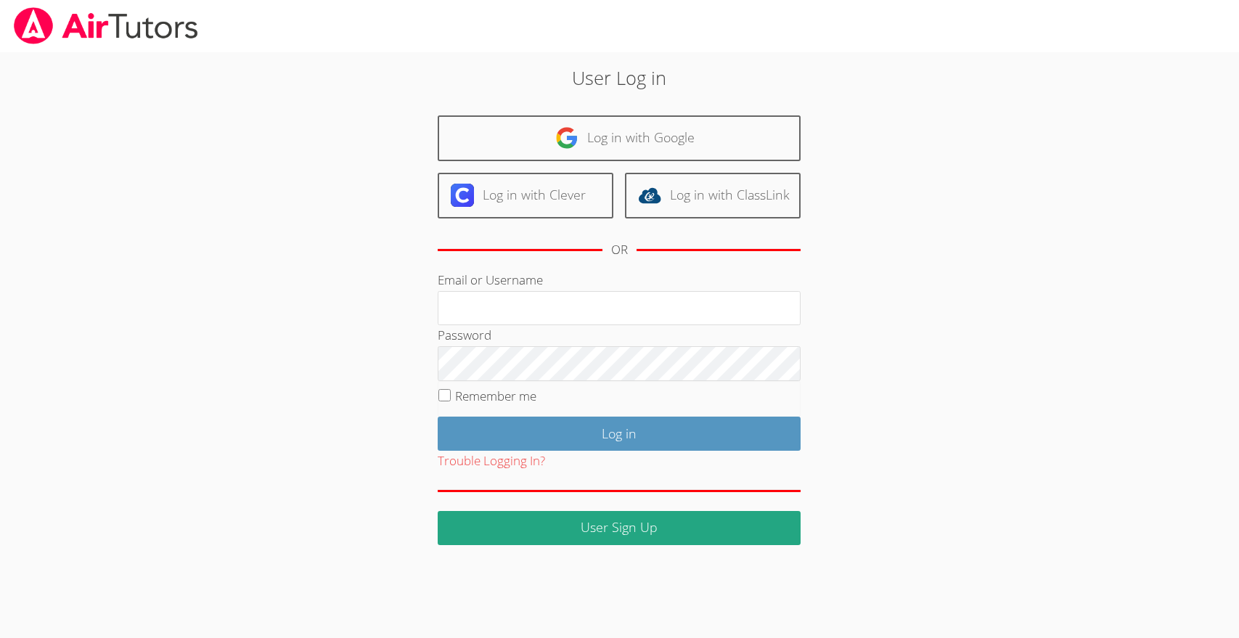 The height and width of the screenshot is (638, 1239). Describe the element at coordinates (496, 396) in the screenshot. I see `label: Remember me` at that location.